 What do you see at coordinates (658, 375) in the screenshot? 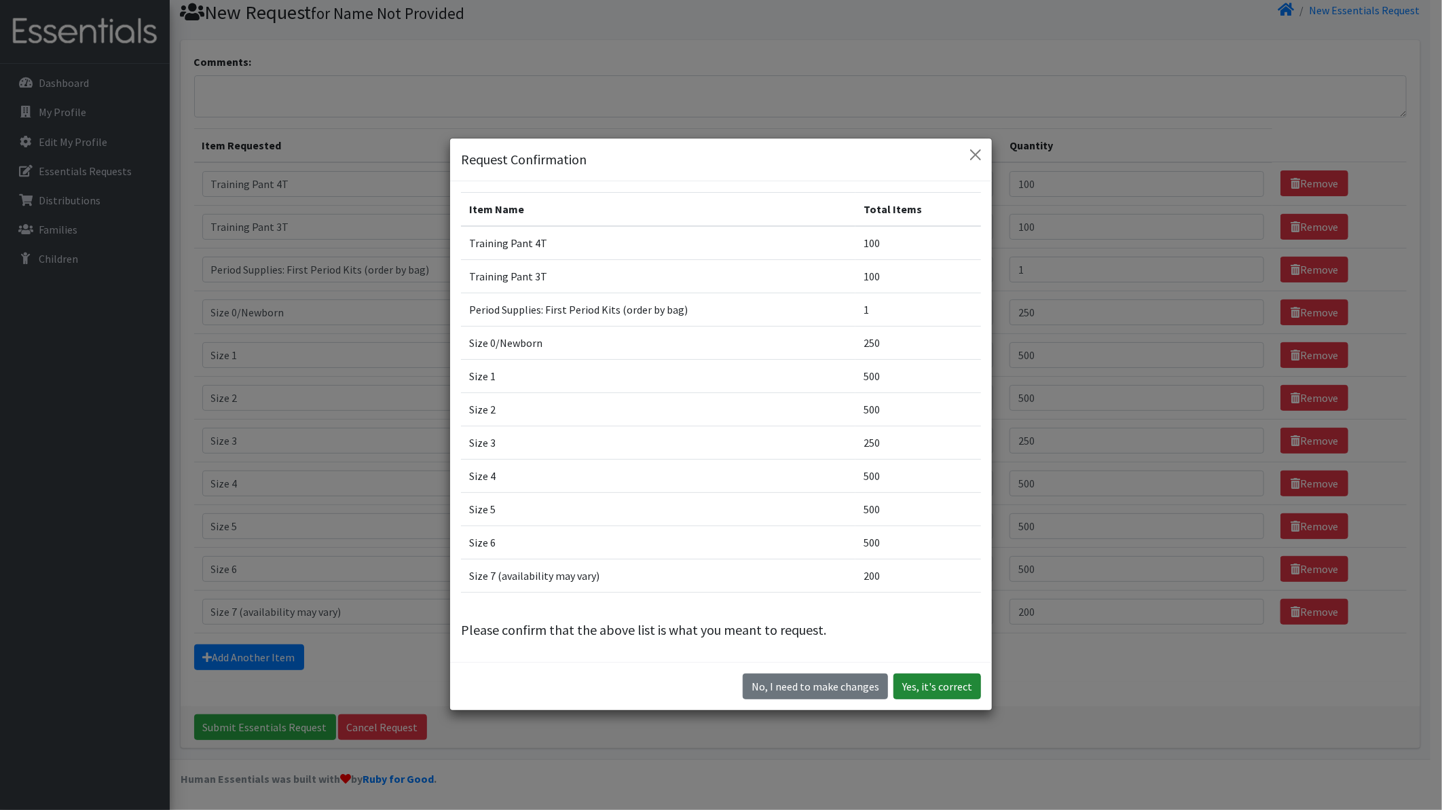
I see `td: Size 1` at bounding box center [658, 375].